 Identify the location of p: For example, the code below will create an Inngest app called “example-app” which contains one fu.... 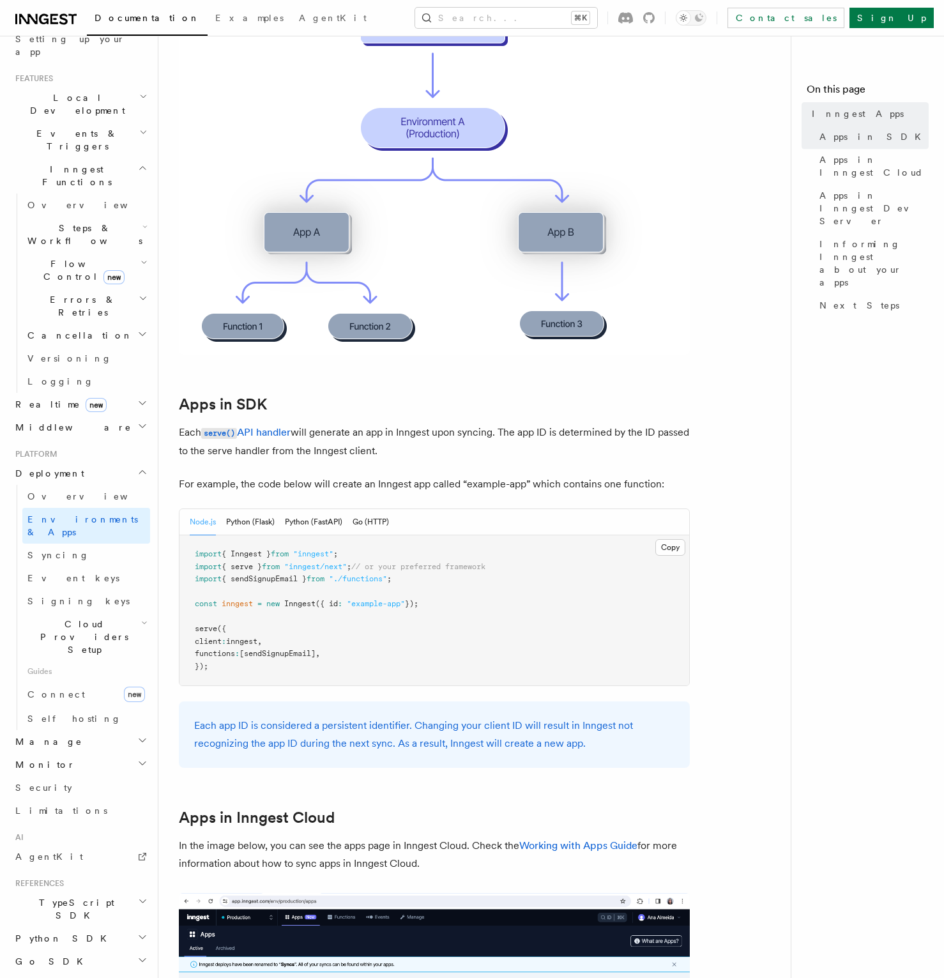
(434, 484).